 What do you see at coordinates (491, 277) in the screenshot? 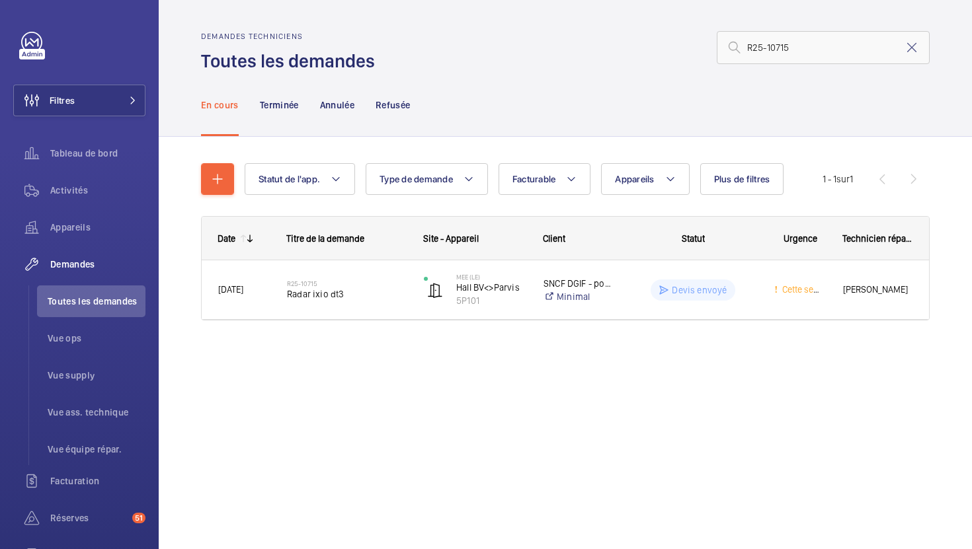
I see `p: MEE (LE)` at bounding box center [491, 277].